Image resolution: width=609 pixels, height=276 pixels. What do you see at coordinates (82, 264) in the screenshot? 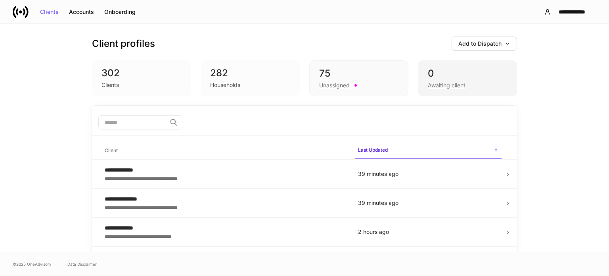
I see `a: Data Disclaimer` at bounding box center [82, 264].